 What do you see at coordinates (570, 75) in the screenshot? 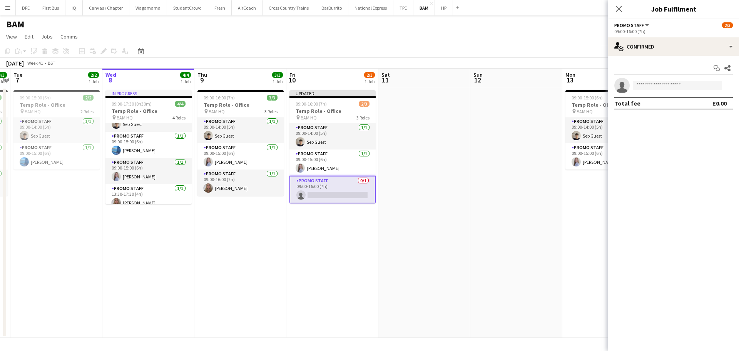
I see `span: Mon` at bounding box center [570, 75].